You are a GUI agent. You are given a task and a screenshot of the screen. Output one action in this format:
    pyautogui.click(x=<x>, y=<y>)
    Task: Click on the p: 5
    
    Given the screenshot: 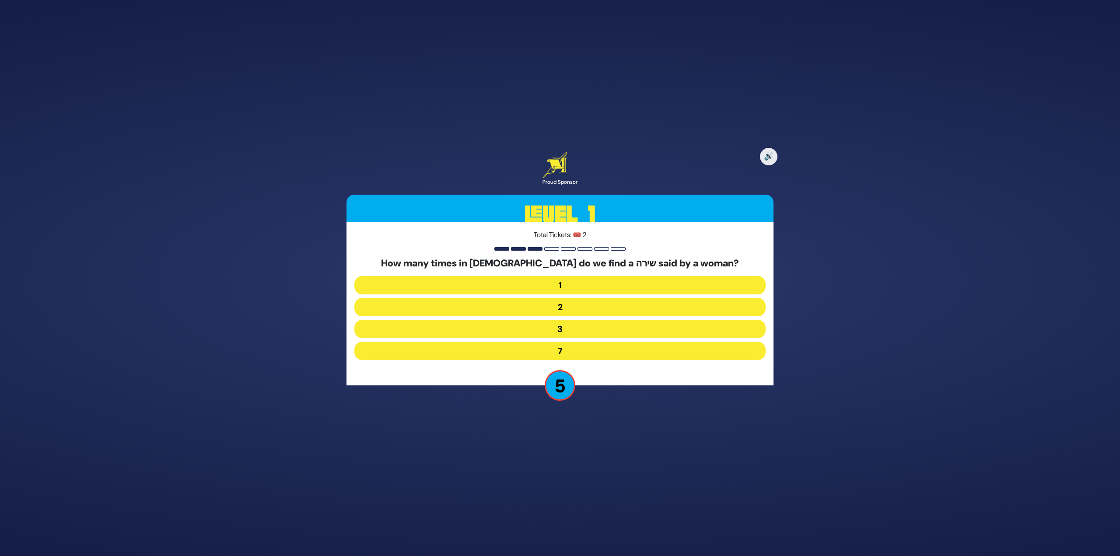 What is the action you would take?
    pyautogui.click(x=560, y=385)
    